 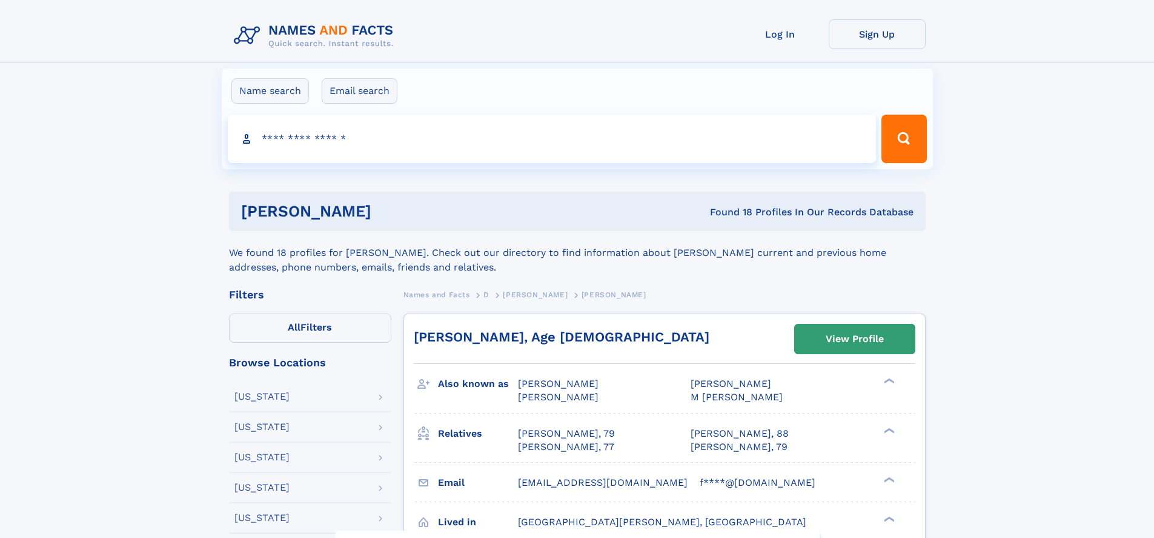 What do you see at coordinates (294, 327) in the screenshot?
I see `span: All` at bounding box center [294, 327].